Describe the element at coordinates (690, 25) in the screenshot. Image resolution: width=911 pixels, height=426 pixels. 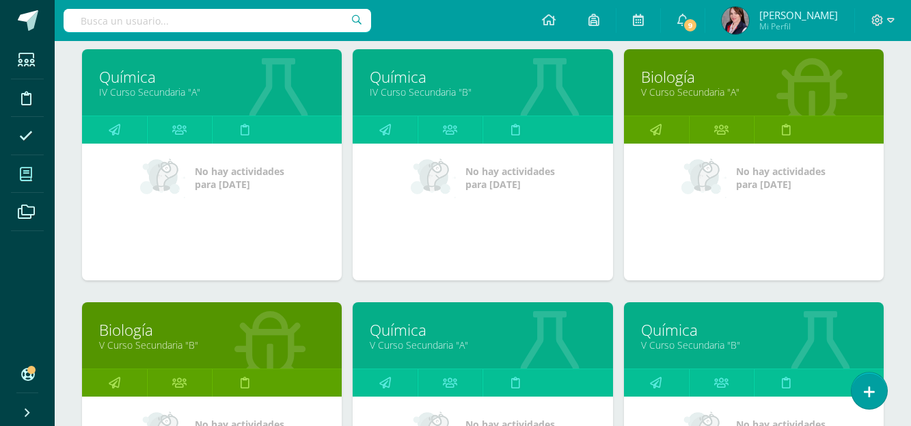
I see `span: 9` at that location.